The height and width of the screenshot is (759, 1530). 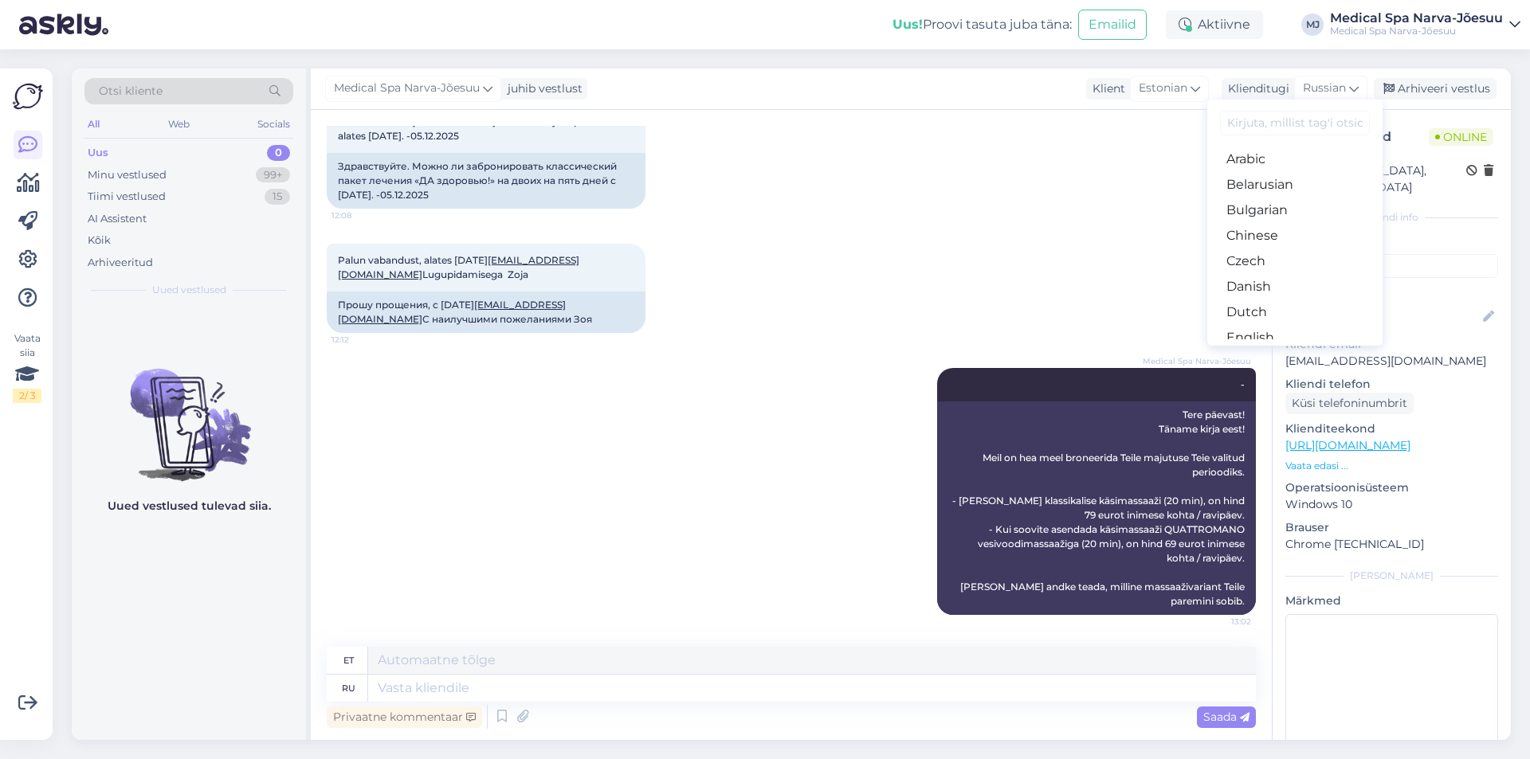 What do you see at coordinates (1391, 384) in the screenshot?
I see `p: Kliendi telefon` at bounding box center [1391, 384].